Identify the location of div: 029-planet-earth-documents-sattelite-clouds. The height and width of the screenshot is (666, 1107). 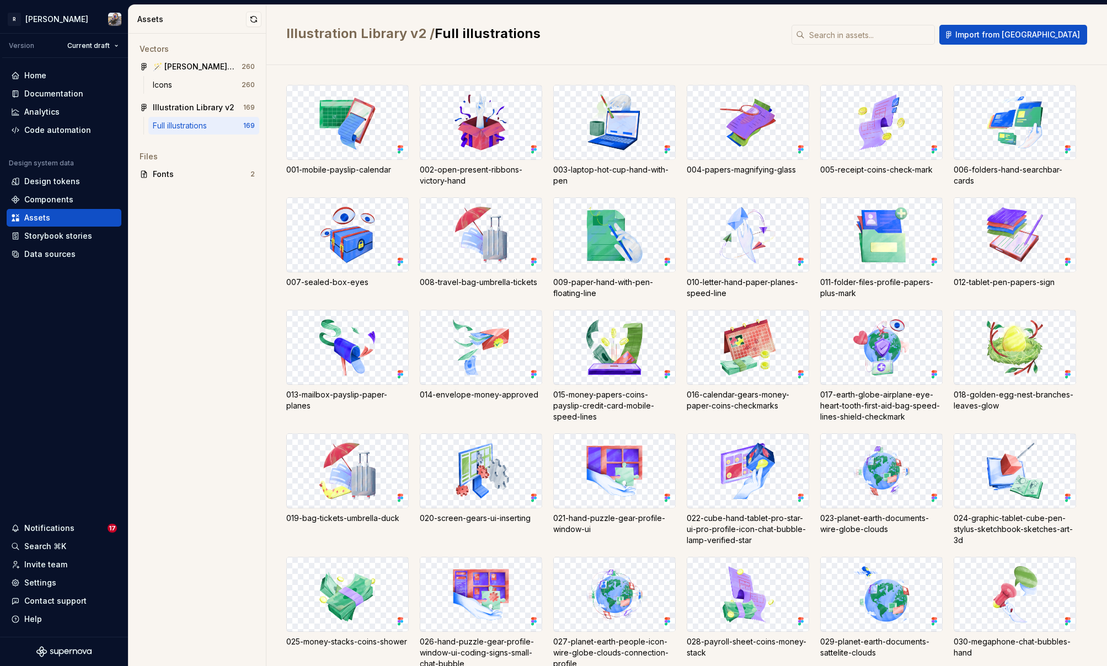
(882, 648).